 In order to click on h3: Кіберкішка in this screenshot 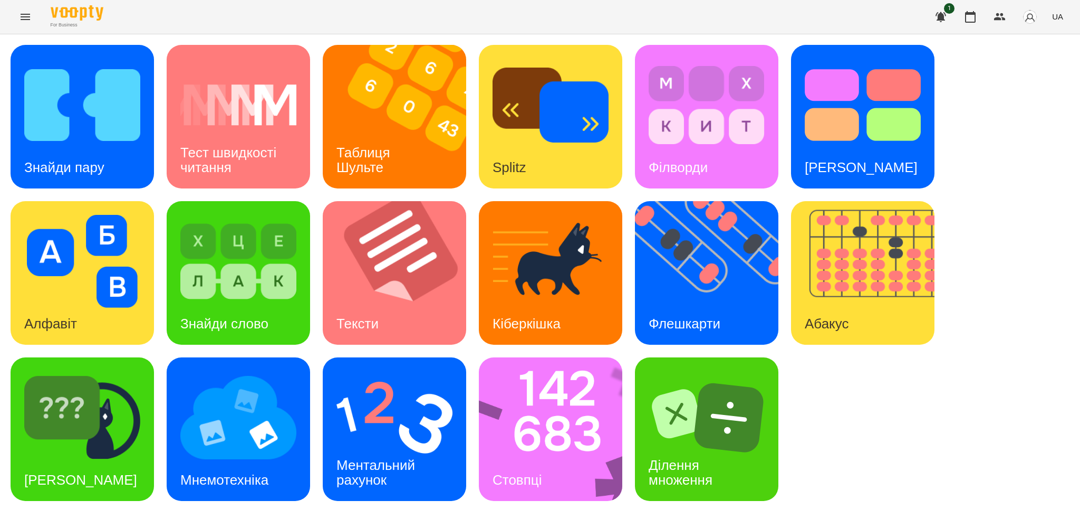, I will do `click(526, 323)`.